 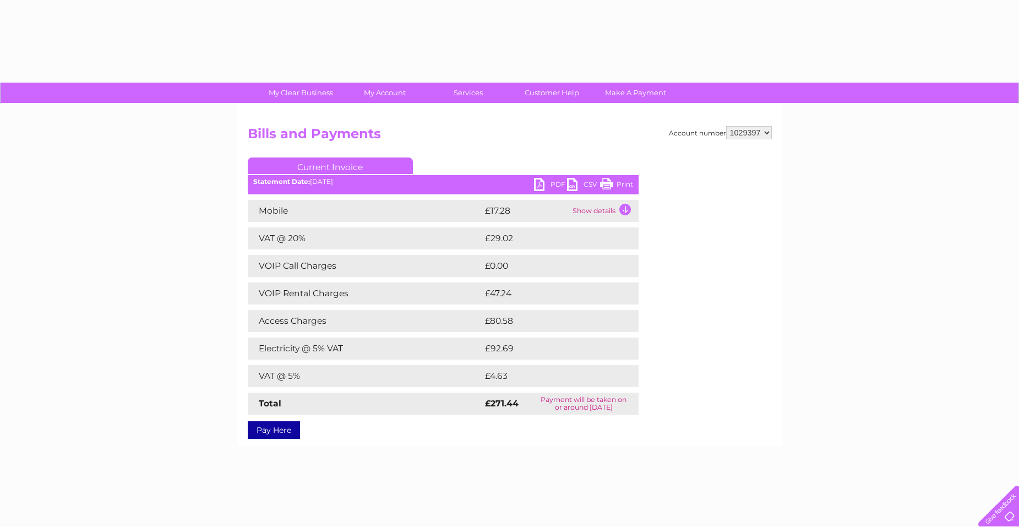 I want to click on td: Mobile, so click(x=365, y=211).